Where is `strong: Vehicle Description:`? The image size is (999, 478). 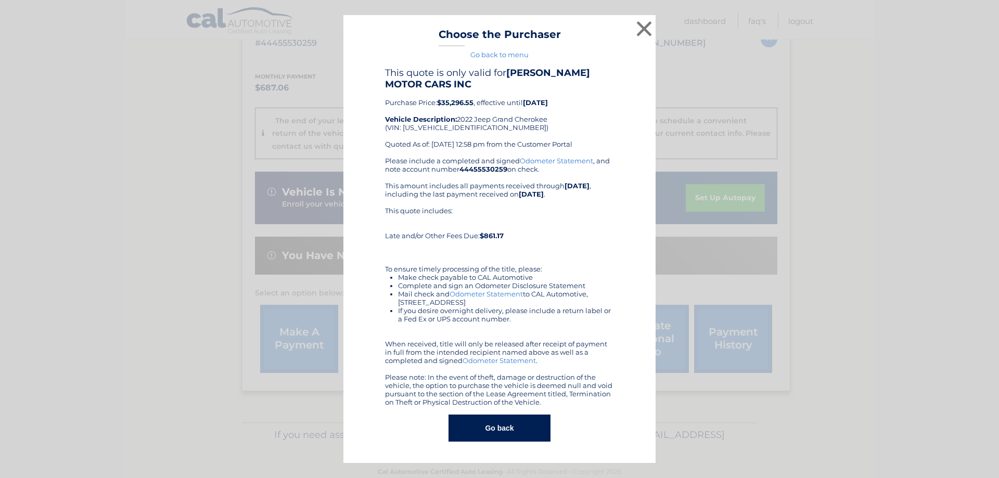
strong: Vehicle Description: is located at coordinates (421, 119).